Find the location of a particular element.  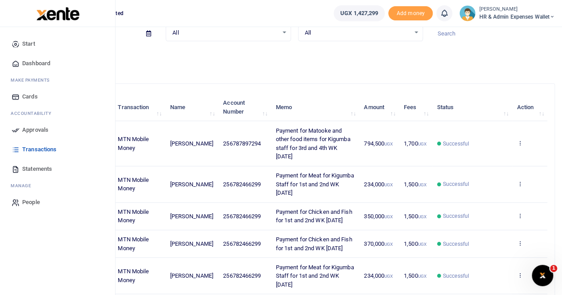

span: Statements is located at coordinates (37, 169).